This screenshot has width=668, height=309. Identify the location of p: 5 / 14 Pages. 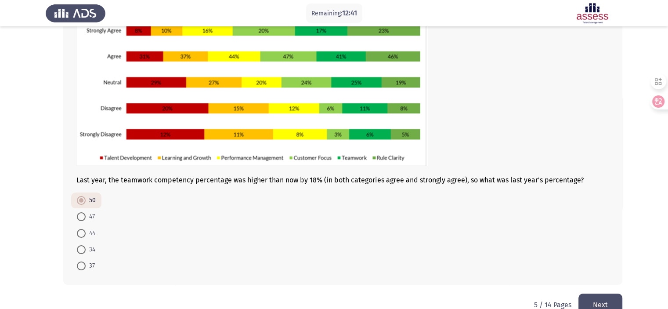
(552, 304).